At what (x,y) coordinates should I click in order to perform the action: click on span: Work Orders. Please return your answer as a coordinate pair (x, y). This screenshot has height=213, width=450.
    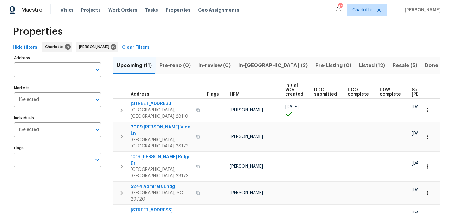
    Looking at the image, I should click on (123, 10).